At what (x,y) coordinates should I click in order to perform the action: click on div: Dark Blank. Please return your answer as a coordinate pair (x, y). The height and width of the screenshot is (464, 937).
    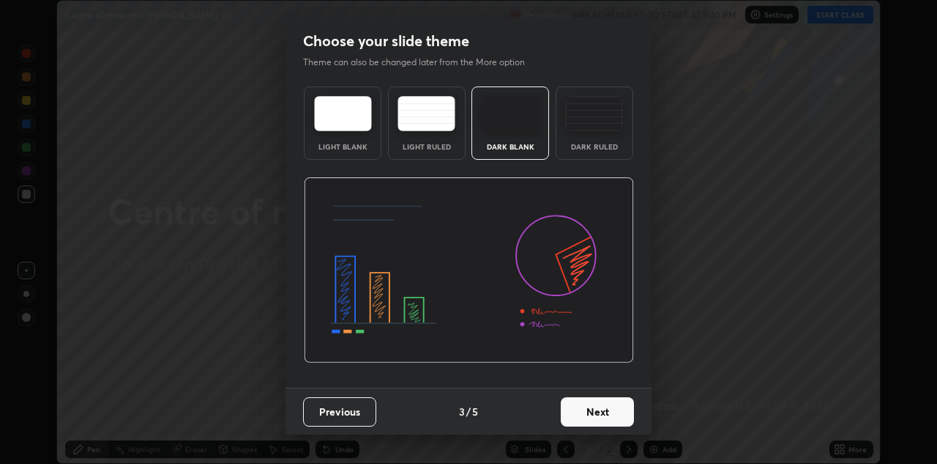
    Looking at the image, I should click on (510, 146).